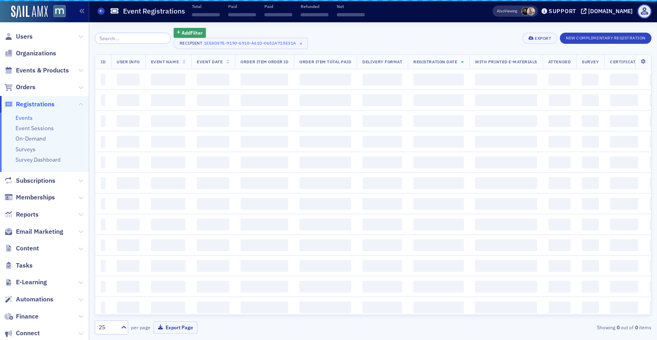  I want to click on div: Showing out of items, so click(561, 327).